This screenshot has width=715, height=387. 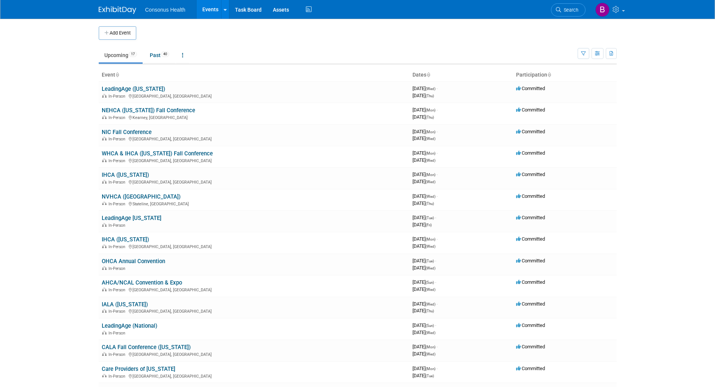 What do you see at coordinates (165, 54) in the screenshot?
I see `span: 40` at bounding box center [165, 54].